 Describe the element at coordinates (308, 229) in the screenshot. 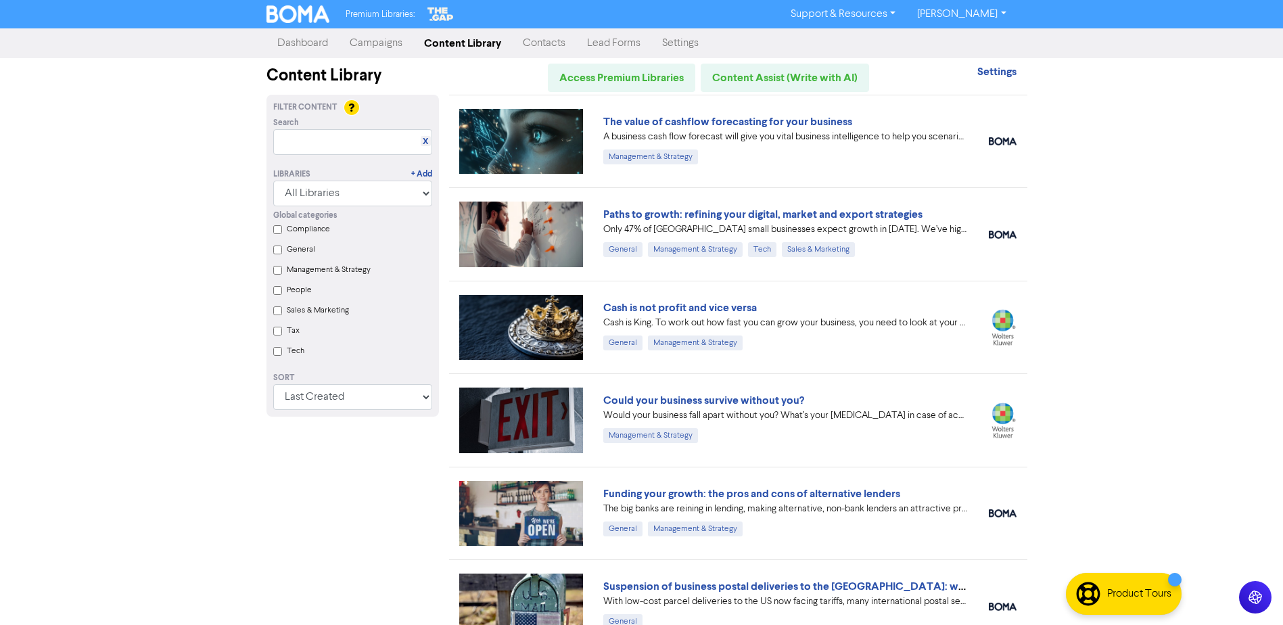

I see `label: Compliance` at that location.